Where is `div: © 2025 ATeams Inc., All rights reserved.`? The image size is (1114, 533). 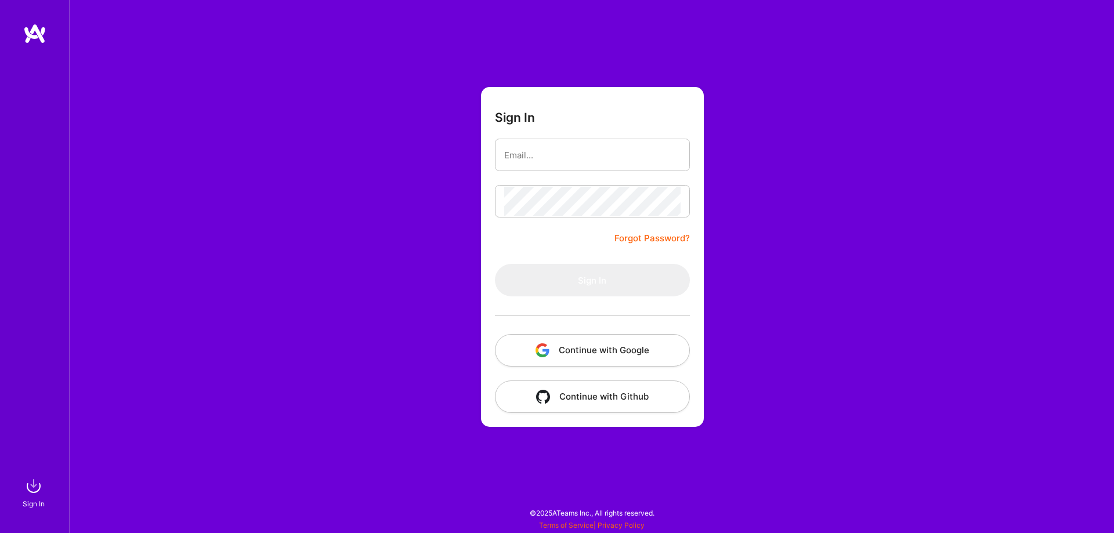
div: © 2025 ATeams Inc., All rights reserved. is located at coordinates (592, 513).